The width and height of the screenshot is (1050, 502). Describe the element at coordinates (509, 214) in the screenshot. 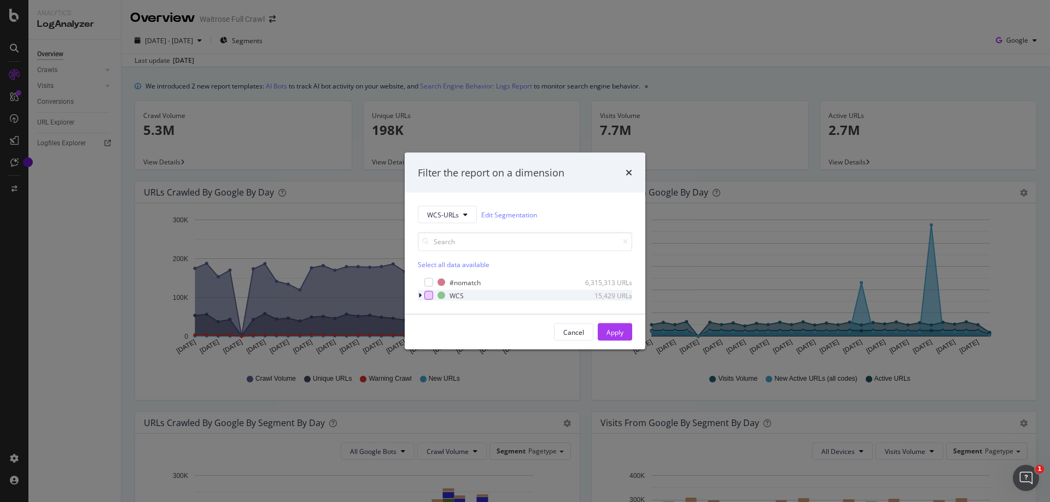

I see `a: Edit Segmentation` at that location.